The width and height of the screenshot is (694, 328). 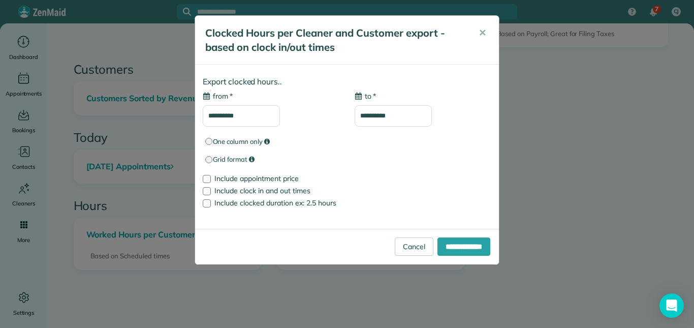 I want to click on span: One column only, so click(x=352, y=142).